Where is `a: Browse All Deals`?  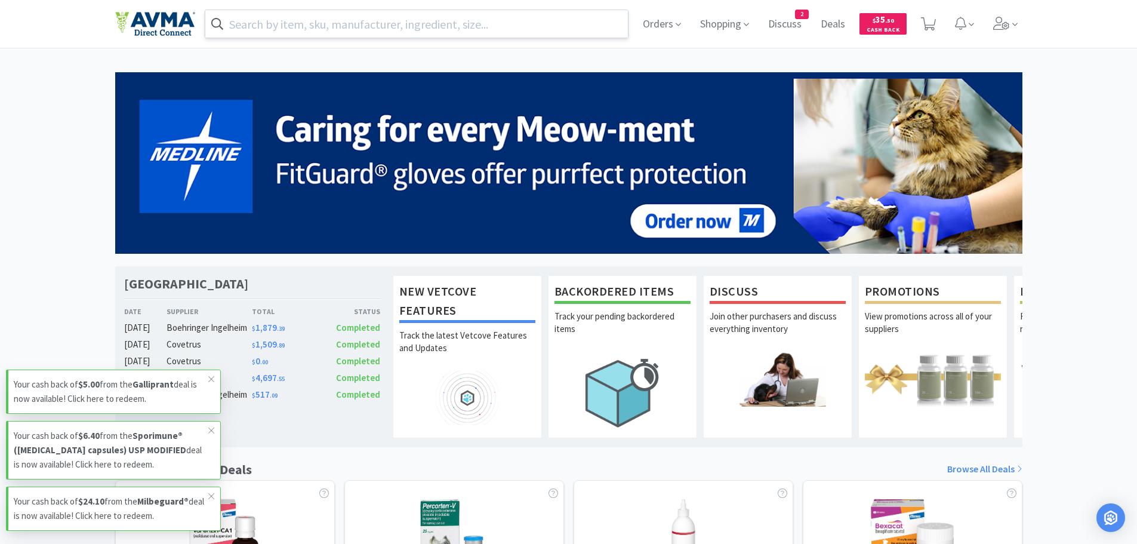
a: Browse All Deals is located at coordinates (985, 469).